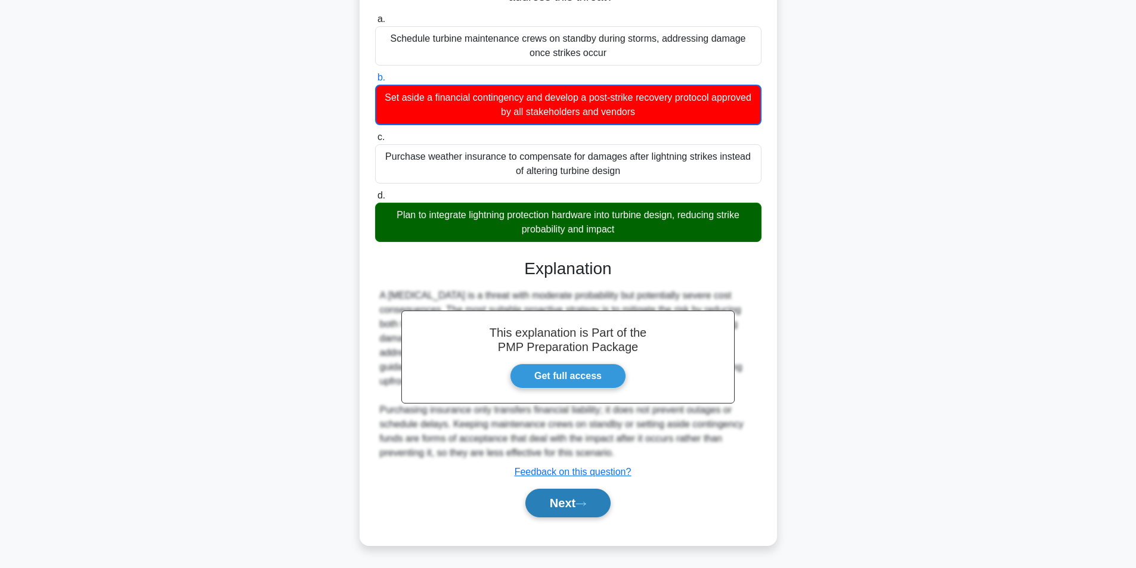 The width and height of the screenshot is (1136, 568). What do you see at coordinates (568, 222) in the screenshot?
I see `div: Plan to integrate lightning protection hardware into turbine design, reducing strike probability ...` at bounding box center [568, 222].